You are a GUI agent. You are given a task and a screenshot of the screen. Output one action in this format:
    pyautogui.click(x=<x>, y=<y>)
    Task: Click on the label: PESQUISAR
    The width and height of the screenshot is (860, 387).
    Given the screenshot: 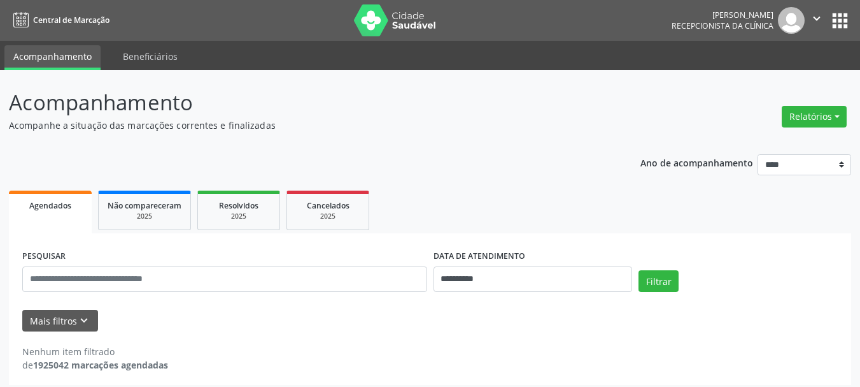 What is the action you would take?
    pyautogui.click(x=44, y=256)
    